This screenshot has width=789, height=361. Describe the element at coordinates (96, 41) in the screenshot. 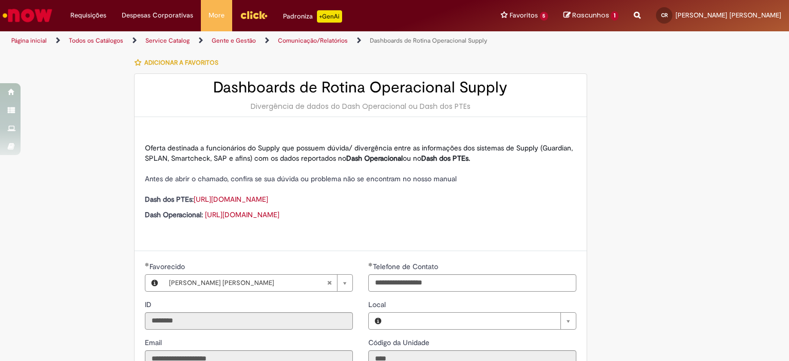

I see `a: Todos os Catálogos` at that location.